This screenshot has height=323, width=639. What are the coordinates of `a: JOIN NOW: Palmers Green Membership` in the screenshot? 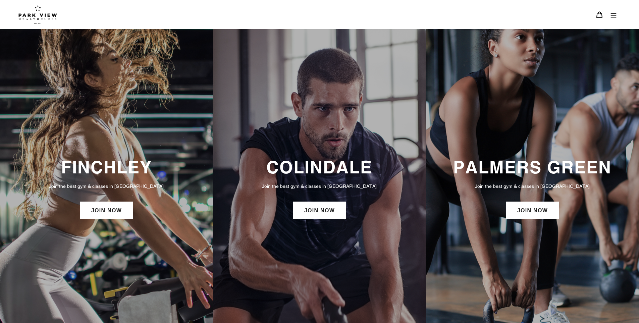 It's located at (533, 210).